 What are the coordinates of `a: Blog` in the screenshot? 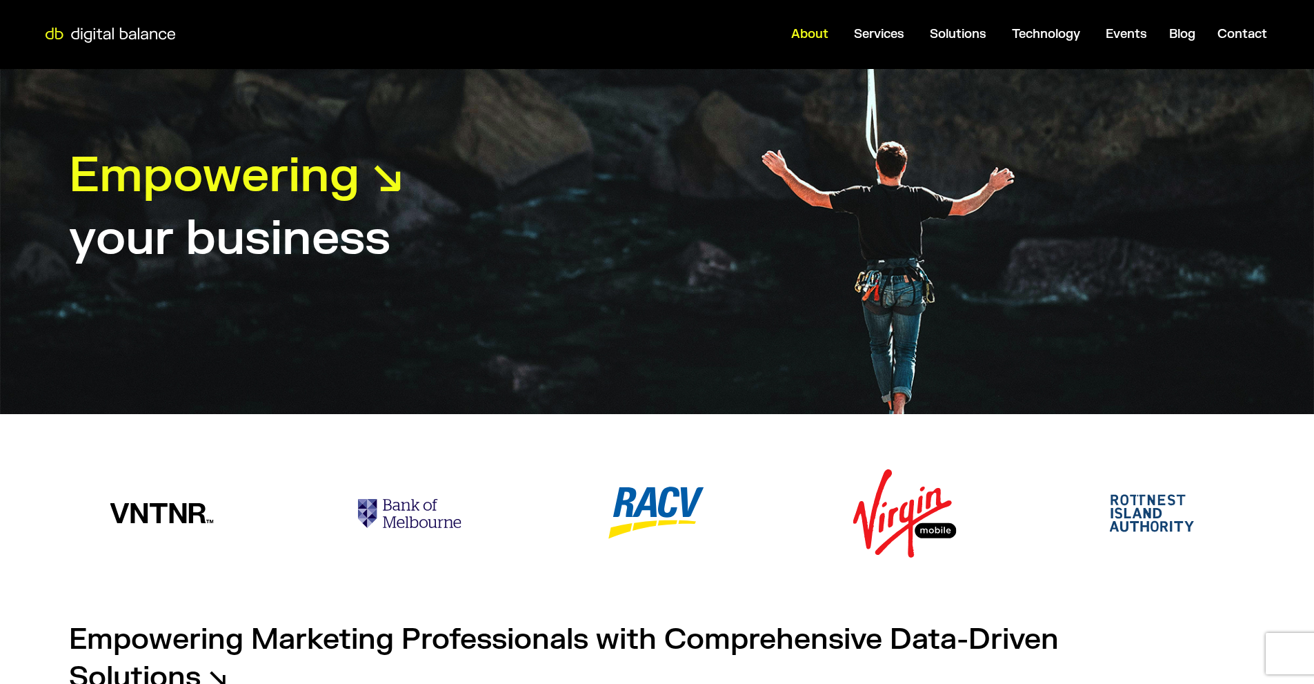 It's located at (1182, 34).